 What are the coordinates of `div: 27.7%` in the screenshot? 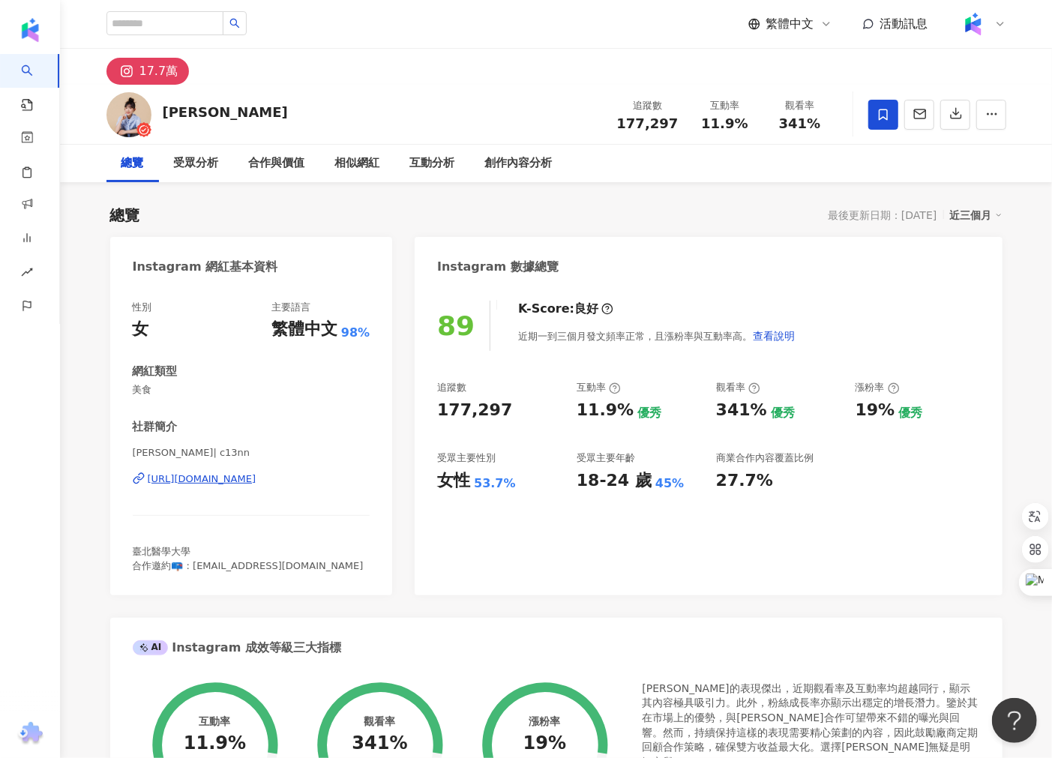 It's located at (745, 481).